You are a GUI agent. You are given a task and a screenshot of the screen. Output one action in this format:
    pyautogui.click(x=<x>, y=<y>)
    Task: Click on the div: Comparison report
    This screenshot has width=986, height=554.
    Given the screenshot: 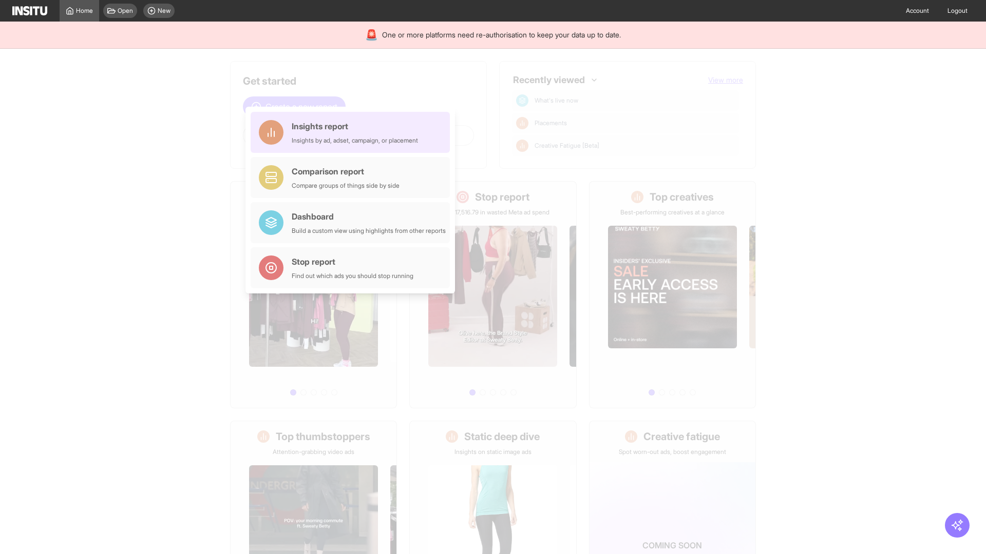 What is the action you would take?
    pyautogui.click(x=346, y=171)
    